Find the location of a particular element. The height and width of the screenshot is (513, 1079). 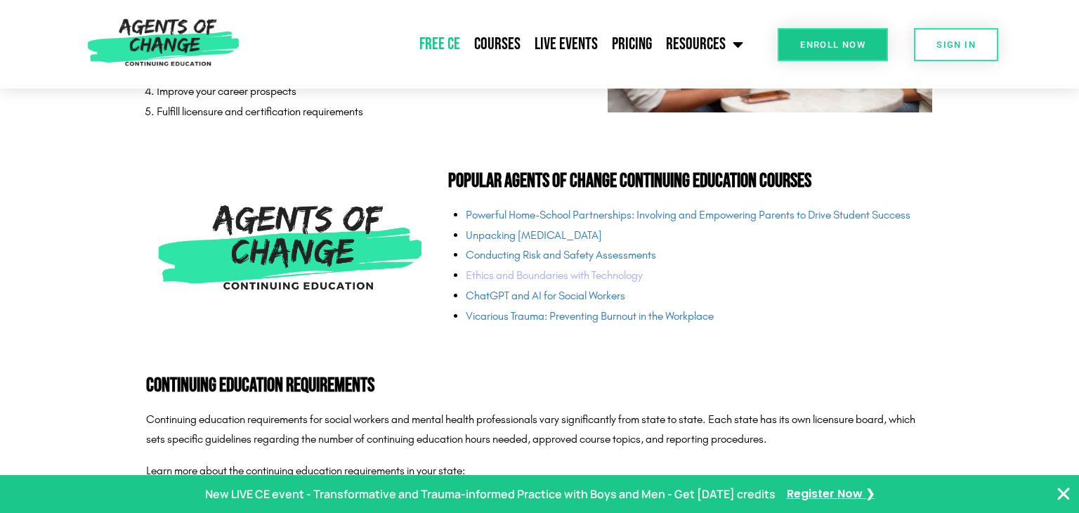

a: SIGN IN is located at coordinates (956, 44).